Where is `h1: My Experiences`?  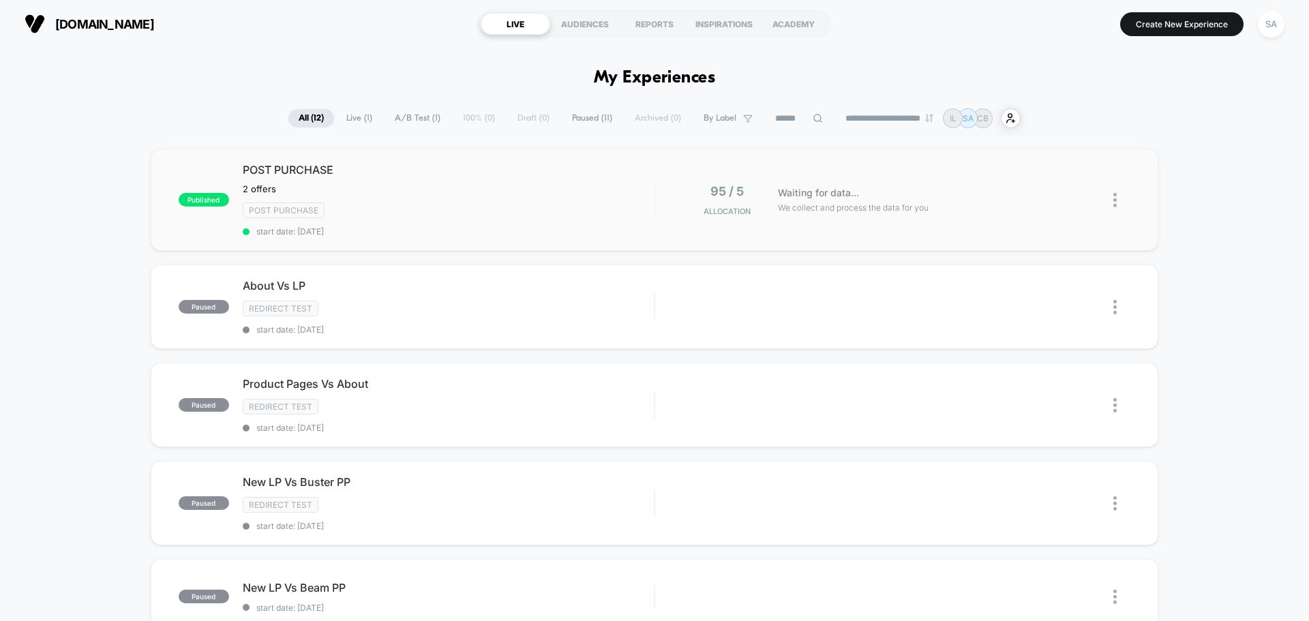
h1: My Experiences is located at coordinates (654, 78).